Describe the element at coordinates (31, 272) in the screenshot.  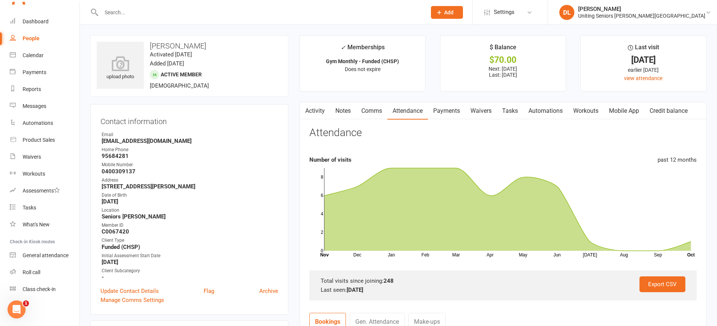
I see `div: Roll call` at that location.